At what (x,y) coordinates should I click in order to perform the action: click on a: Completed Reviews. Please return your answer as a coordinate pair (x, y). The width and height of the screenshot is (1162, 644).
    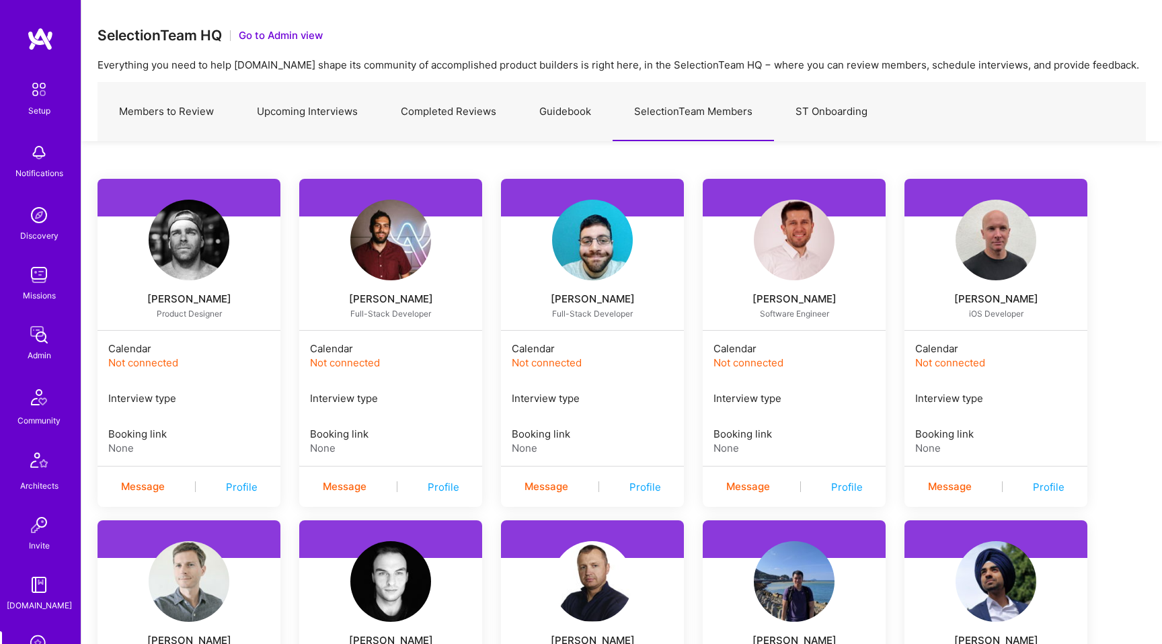
    Looking at the image, I should click on (449, 112).